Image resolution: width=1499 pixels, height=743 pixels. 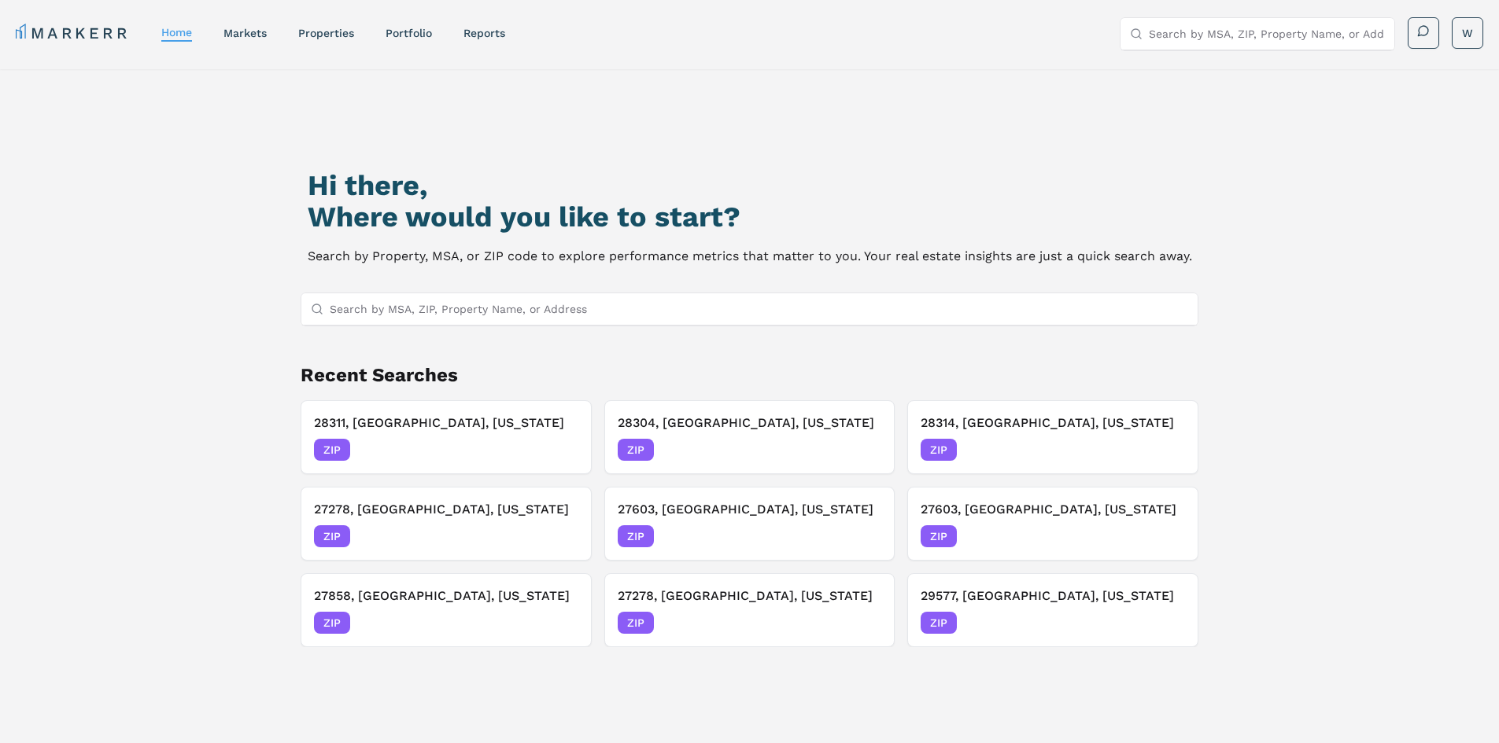 What do you see at coordinates (750, 217) in the screenshot?
I see `h2: Where would you like to start?` at bounding box center [750, 217].